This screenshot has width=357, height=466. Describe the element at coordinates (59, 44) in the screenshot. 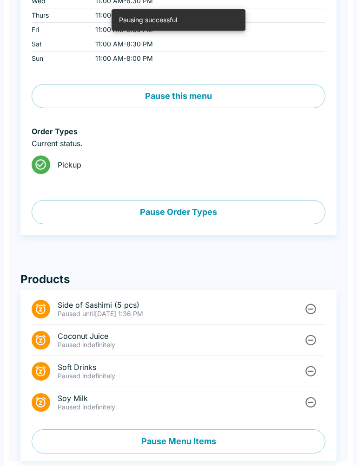

I see `td: Sat` at that location.